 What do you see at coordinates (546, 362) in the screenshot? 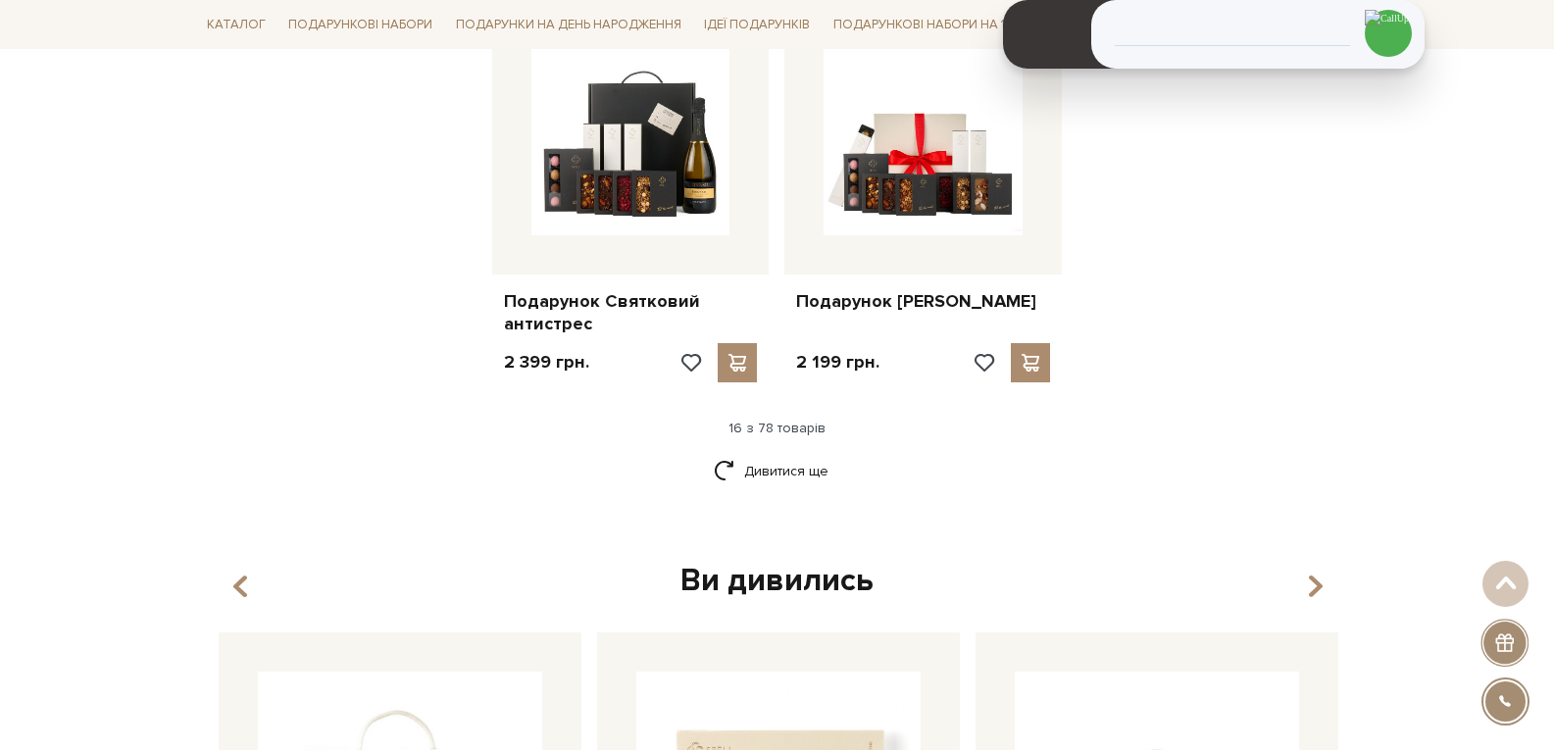
I see `p: 2 399 грн.` at bounding box center [546, 362].